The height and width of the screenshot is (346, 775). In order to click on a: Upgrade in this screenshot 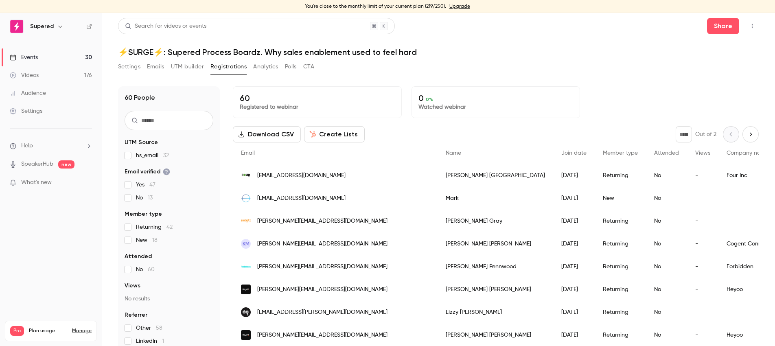, I will do `click(460, 7)`.